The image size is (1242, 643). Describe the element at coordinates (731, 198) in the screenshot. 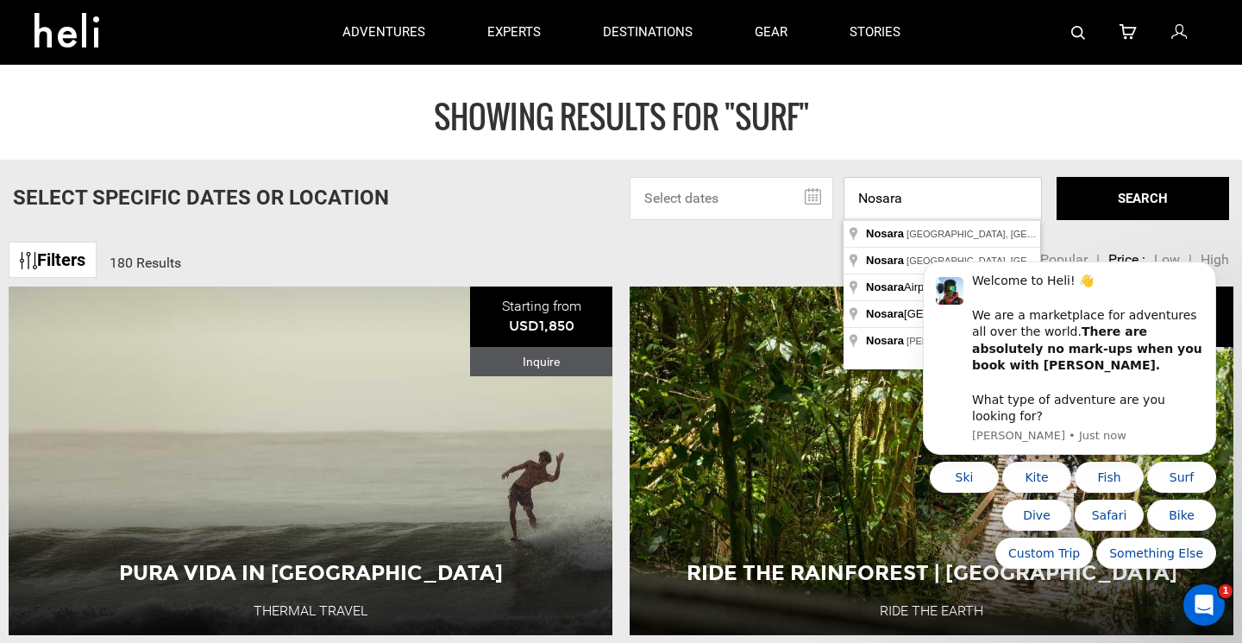

I see `input: Select dates` at that location.